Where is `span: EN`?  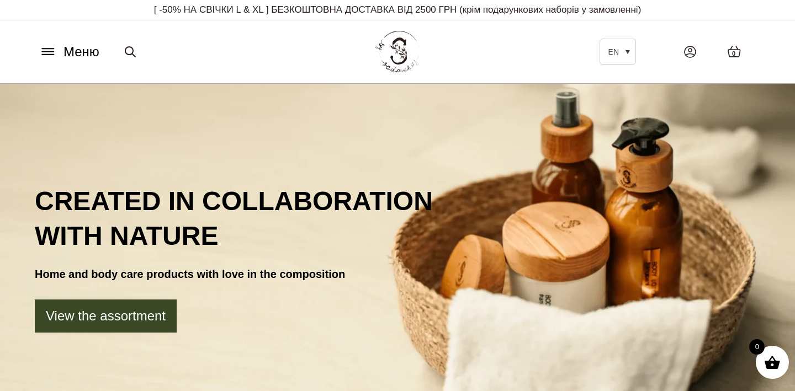
span: EN is located at coordinates (613, 52).